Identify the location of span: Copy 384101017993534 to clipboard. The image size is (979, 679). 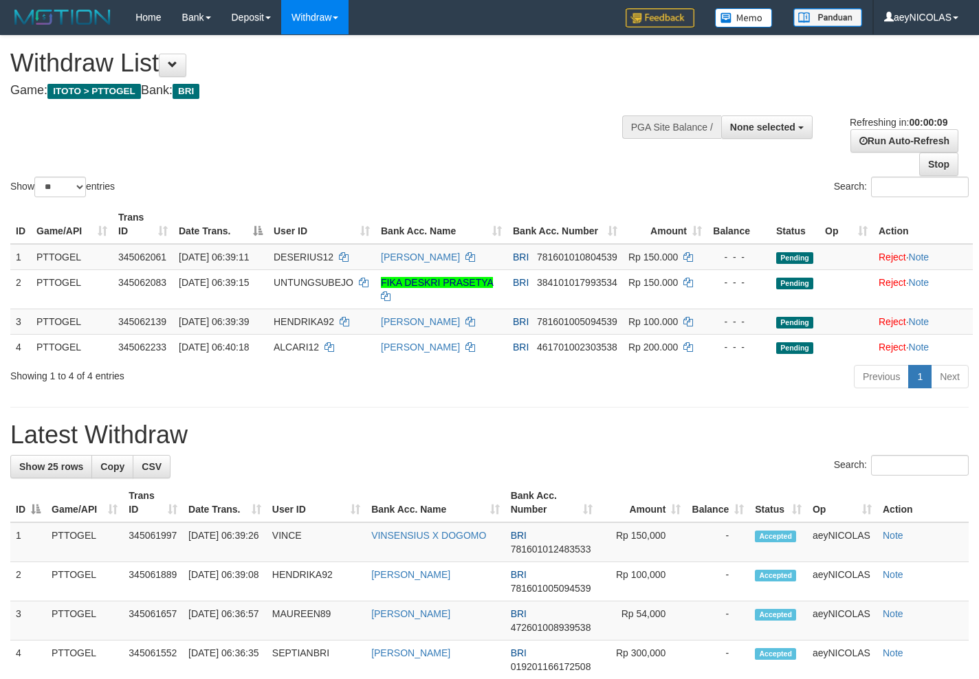
(577, 282).